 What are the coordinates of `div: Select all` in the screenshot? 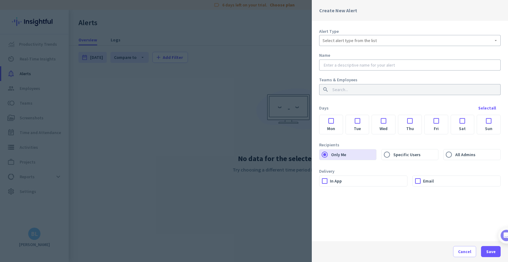 It's located at (487, 108).